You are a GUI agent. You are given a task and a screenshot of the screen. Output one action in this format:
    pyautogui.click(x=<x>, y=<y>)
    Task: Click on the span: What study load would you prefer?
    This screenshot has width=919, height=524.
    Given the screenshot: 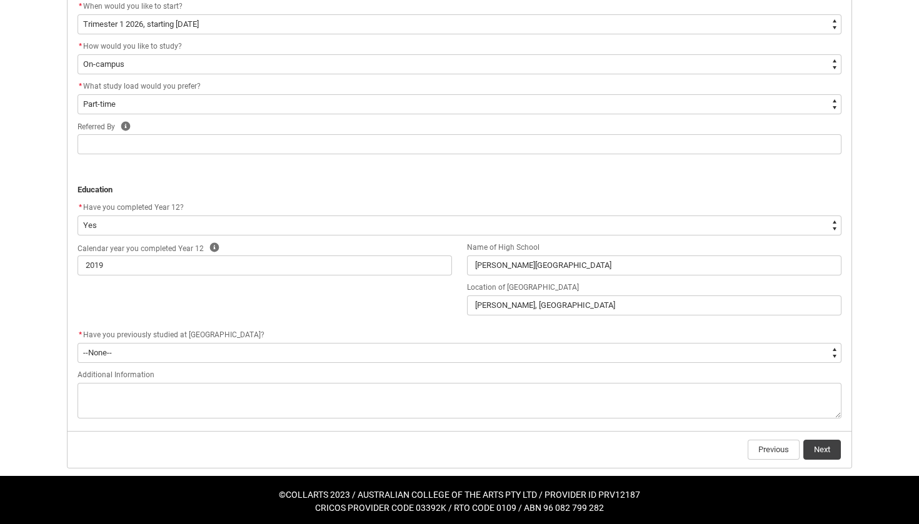 What is the action you would take?
    pyautogui.click(x=142, y=86)
    